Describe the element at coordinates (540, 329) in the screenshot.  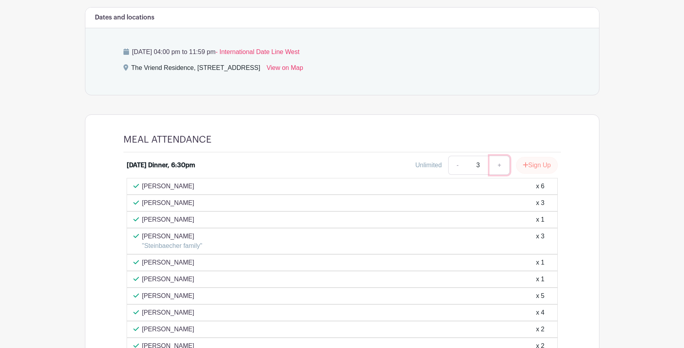
I see `div: x 2` at that location.